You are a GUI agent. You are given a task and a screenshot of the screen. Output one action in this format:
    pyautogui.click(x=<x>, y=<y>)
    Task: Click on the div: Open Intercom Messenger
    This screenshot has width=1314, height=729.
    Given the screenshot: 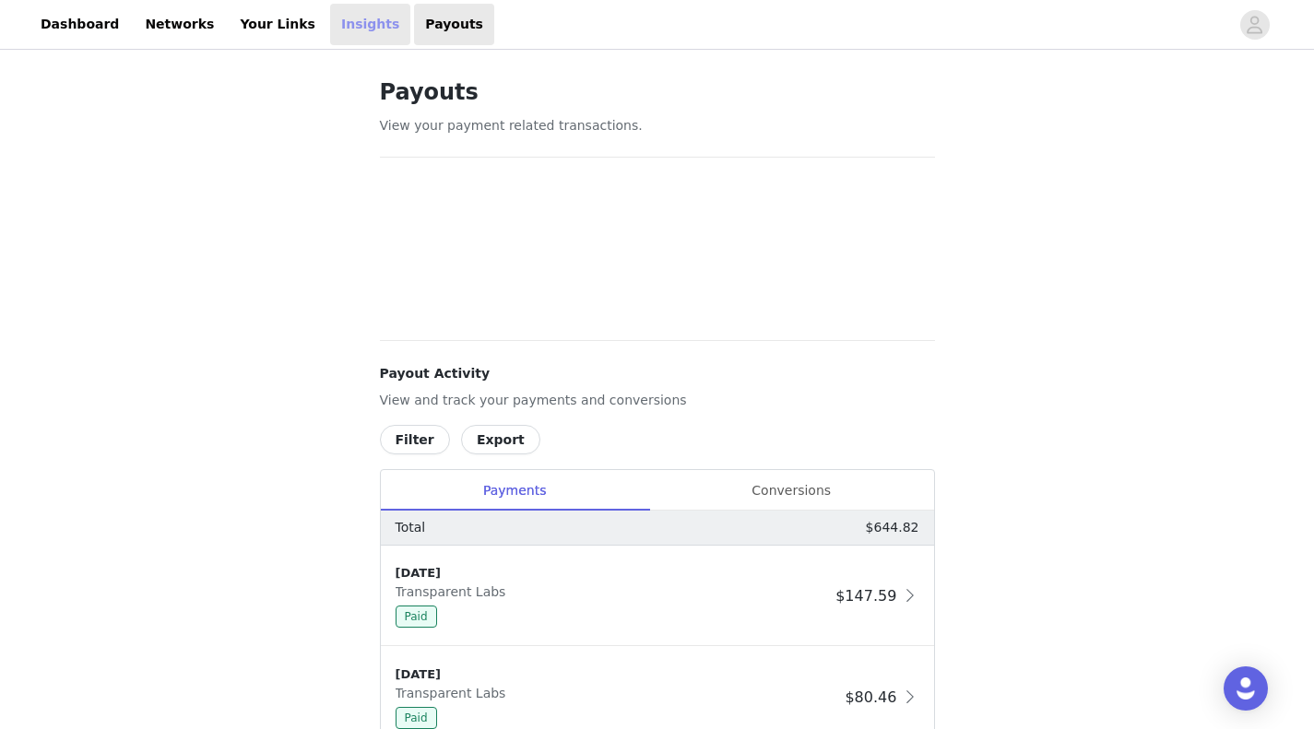 What is the action you would take?
    pyautogui.click(x=1246, y=689)
    